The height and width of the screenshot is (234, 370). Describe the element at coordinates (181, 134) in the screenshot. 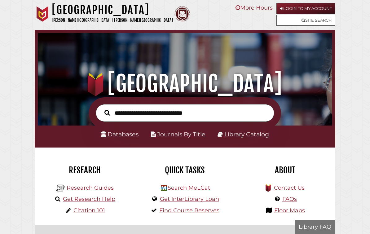

I see `a: Journals By Title` at that location.